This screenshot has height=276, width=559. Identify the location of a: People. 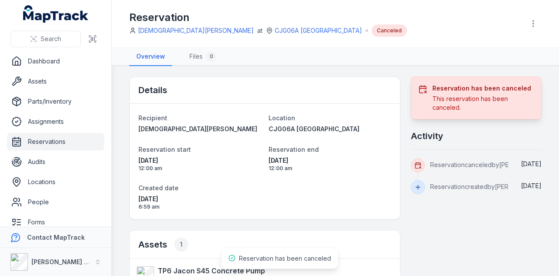
(55, 202).